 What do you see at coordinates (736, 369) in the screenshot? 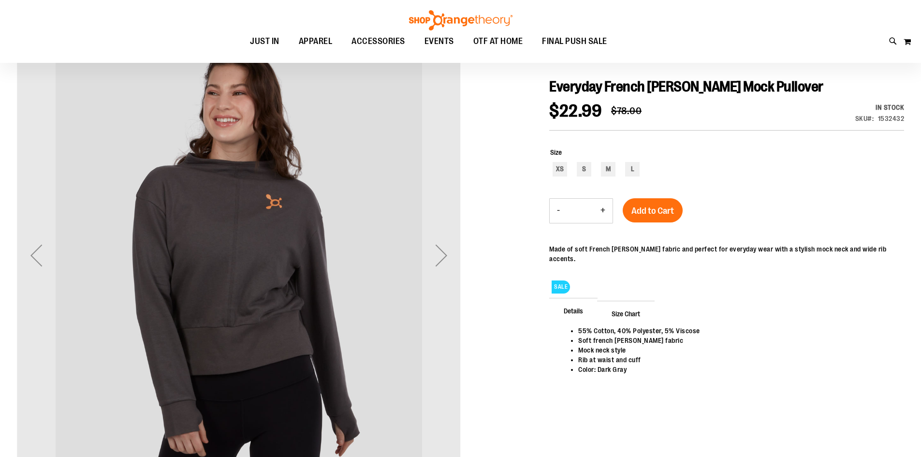
I see `li: Color: Dark Gray` at bounding box center [736, 369].